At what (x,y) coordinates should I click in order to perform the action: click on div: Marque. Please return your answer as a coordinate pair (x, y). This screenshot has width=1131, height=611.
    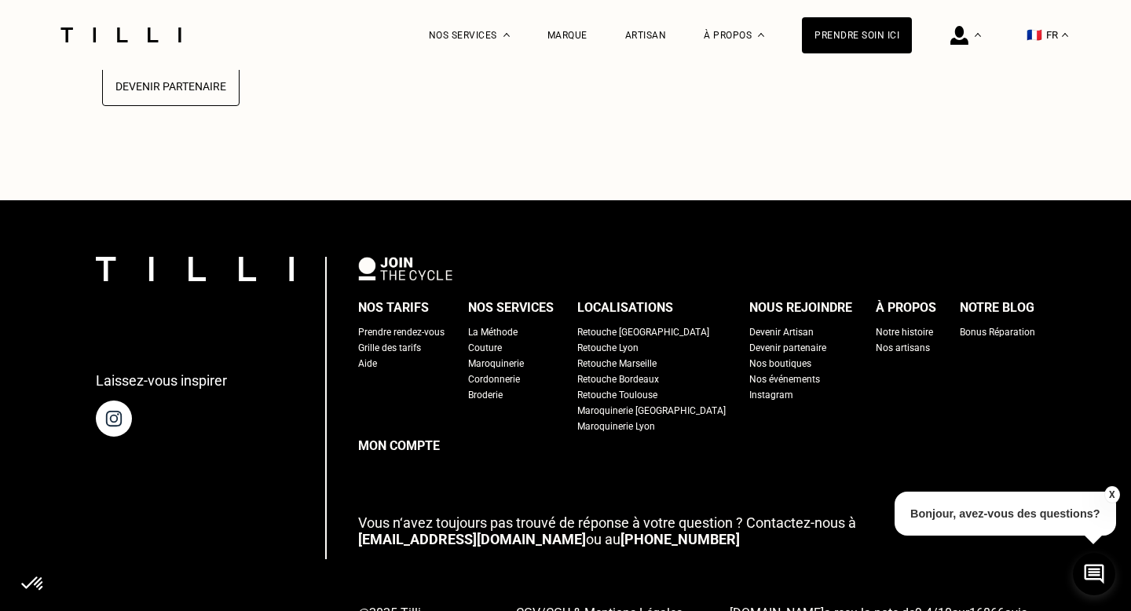
    Looking at the image, I should click on (567, 35).